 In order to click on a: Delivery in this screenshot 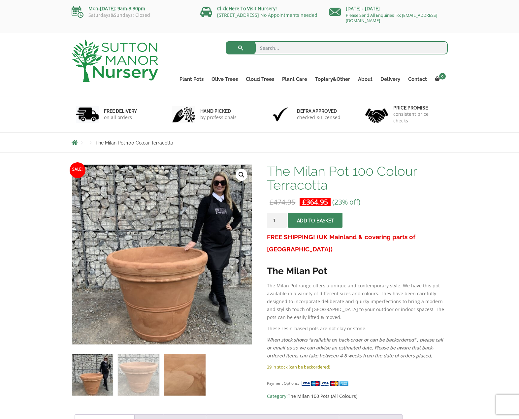, I will do `click(390, 79)`.